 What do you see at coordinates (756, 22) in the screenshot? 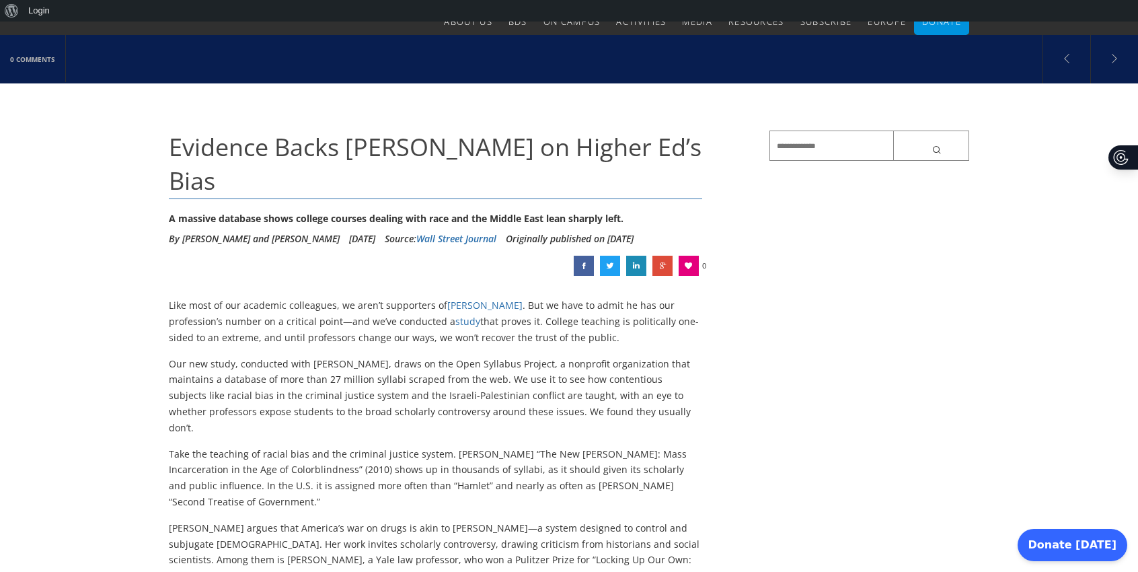
I see `a: Resources` at bounding box center [756, 22].